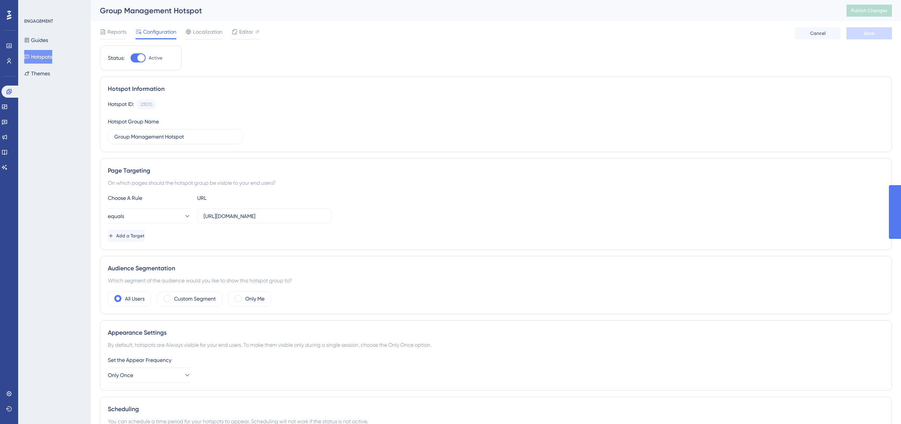 The width and height of the screenshot is (901, 424). I want to click on button: Only Once, so click(150, 375).